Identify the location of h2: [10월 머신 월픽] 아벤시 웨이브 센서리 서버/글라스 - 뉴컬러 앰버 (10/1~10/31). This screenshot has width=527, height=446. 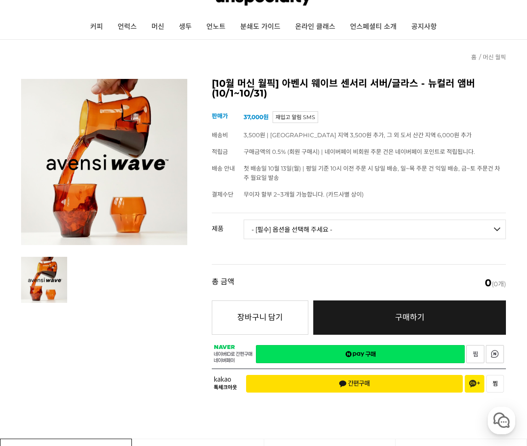
(359, 88).